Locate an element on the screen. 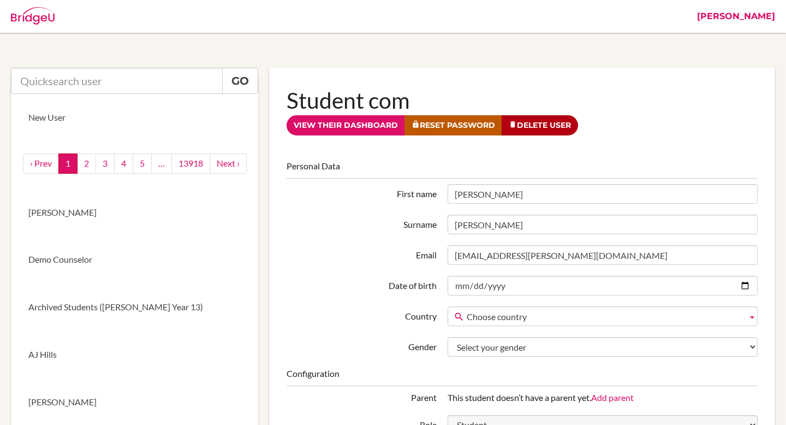 Image resolution: width=786 pixels, height=425 pixels. legend: Personal Data is located at coordinates (522, 169).